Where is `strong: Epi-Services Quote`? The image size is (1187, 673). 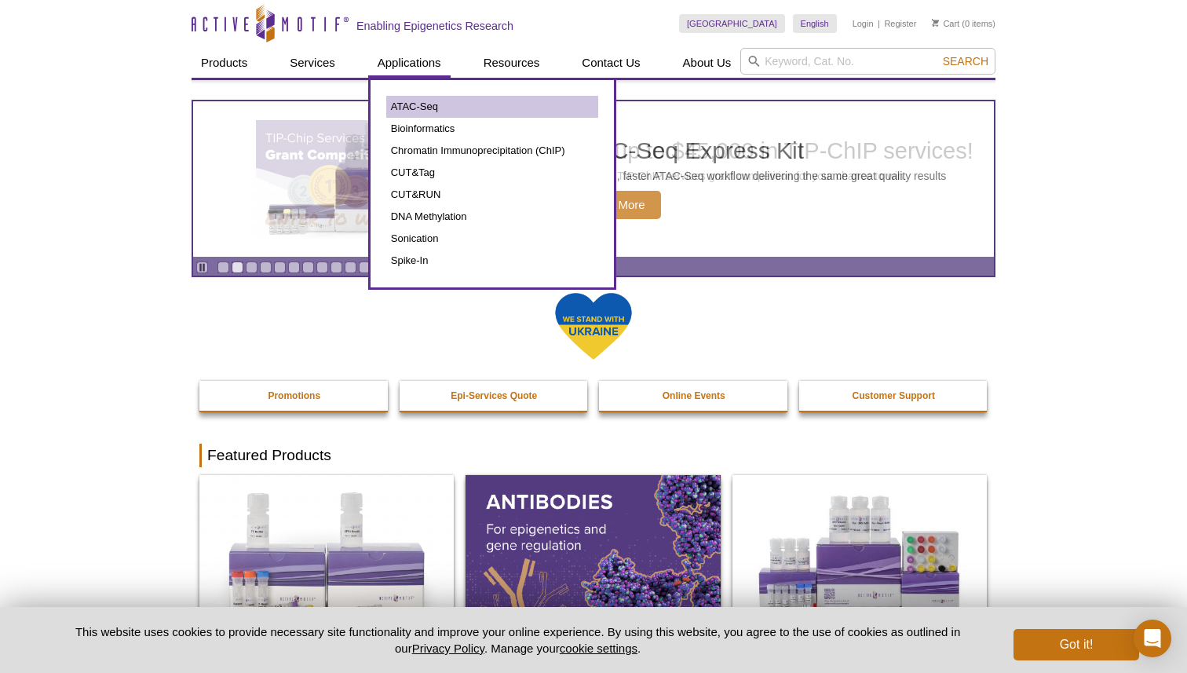 strong: Epi-Services Quote is located at coordinates (494, 396).